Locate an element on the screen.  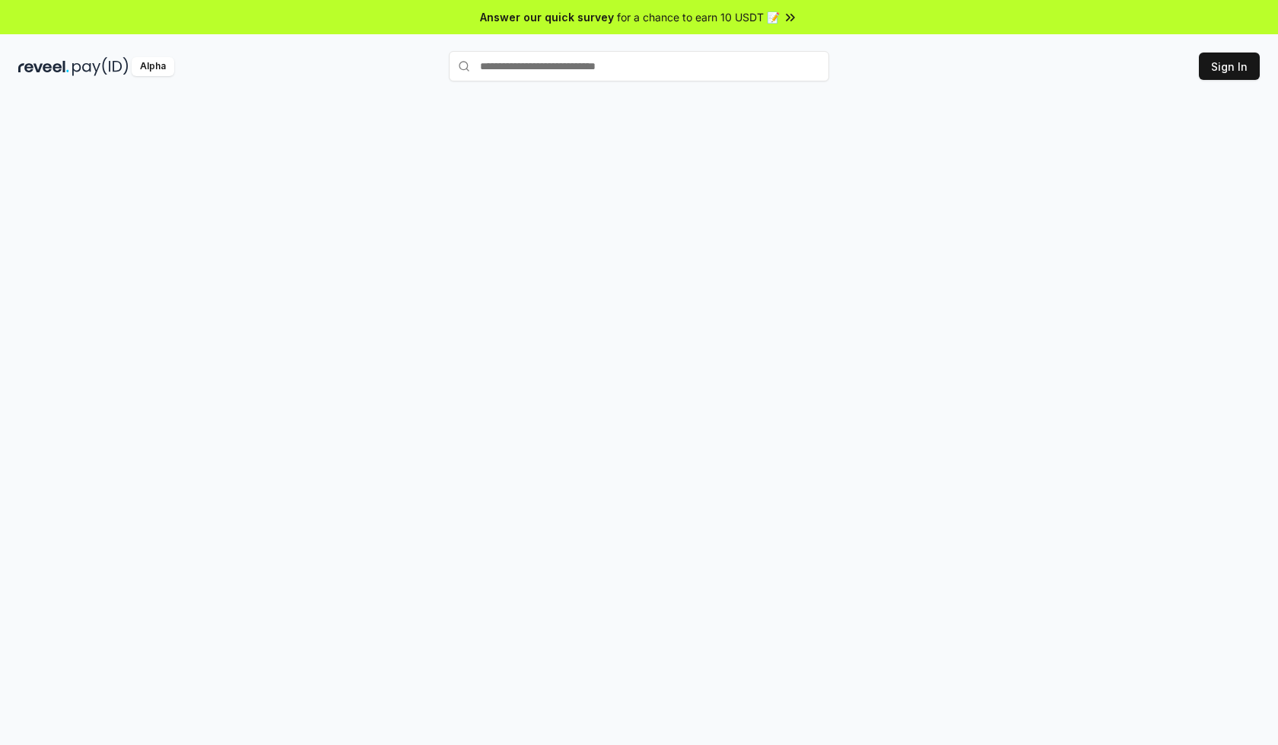
span: for a chance to earn 10 USDT 📝 is located at coordinates (698, 17).